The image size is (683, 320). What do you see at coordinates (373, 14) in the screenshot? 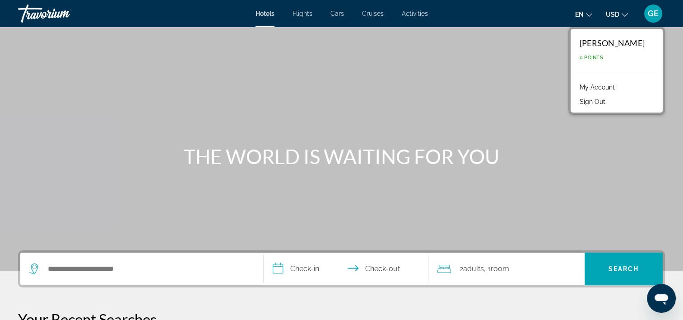
I see `span: Cruises` at bounding box center [373, 14].